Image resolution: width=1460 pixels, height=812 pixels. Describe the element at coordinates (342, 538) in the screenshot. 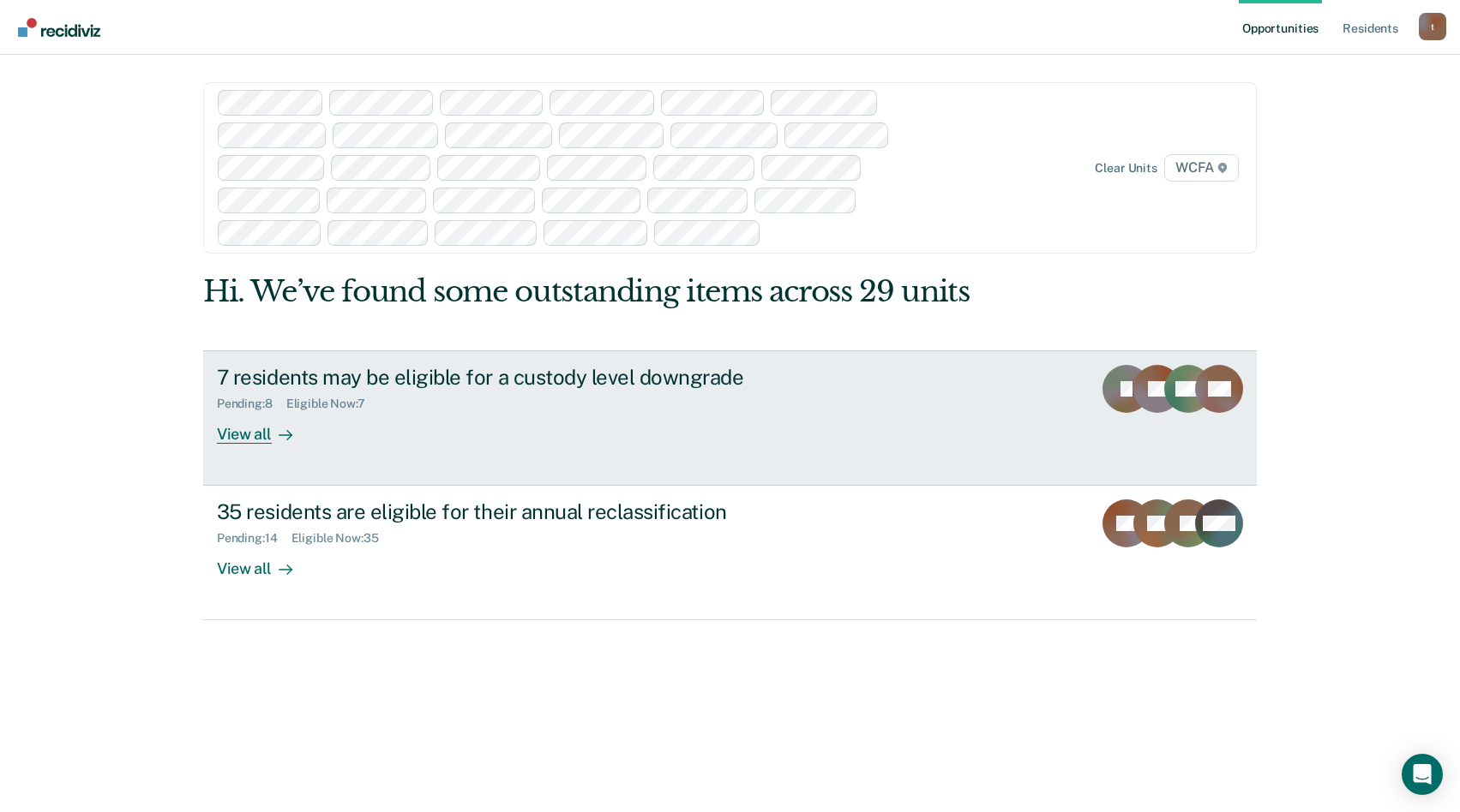

I see `div: Eligible Now : 35` at that location.